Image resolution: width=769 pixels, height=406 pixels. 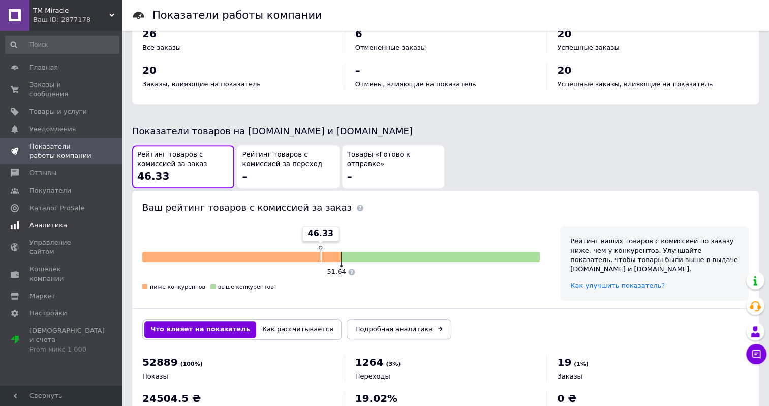 What do you see at coordinates (581, 363) in the screenshot?
I see `span: (1%)` at bounding box center [581, 363].